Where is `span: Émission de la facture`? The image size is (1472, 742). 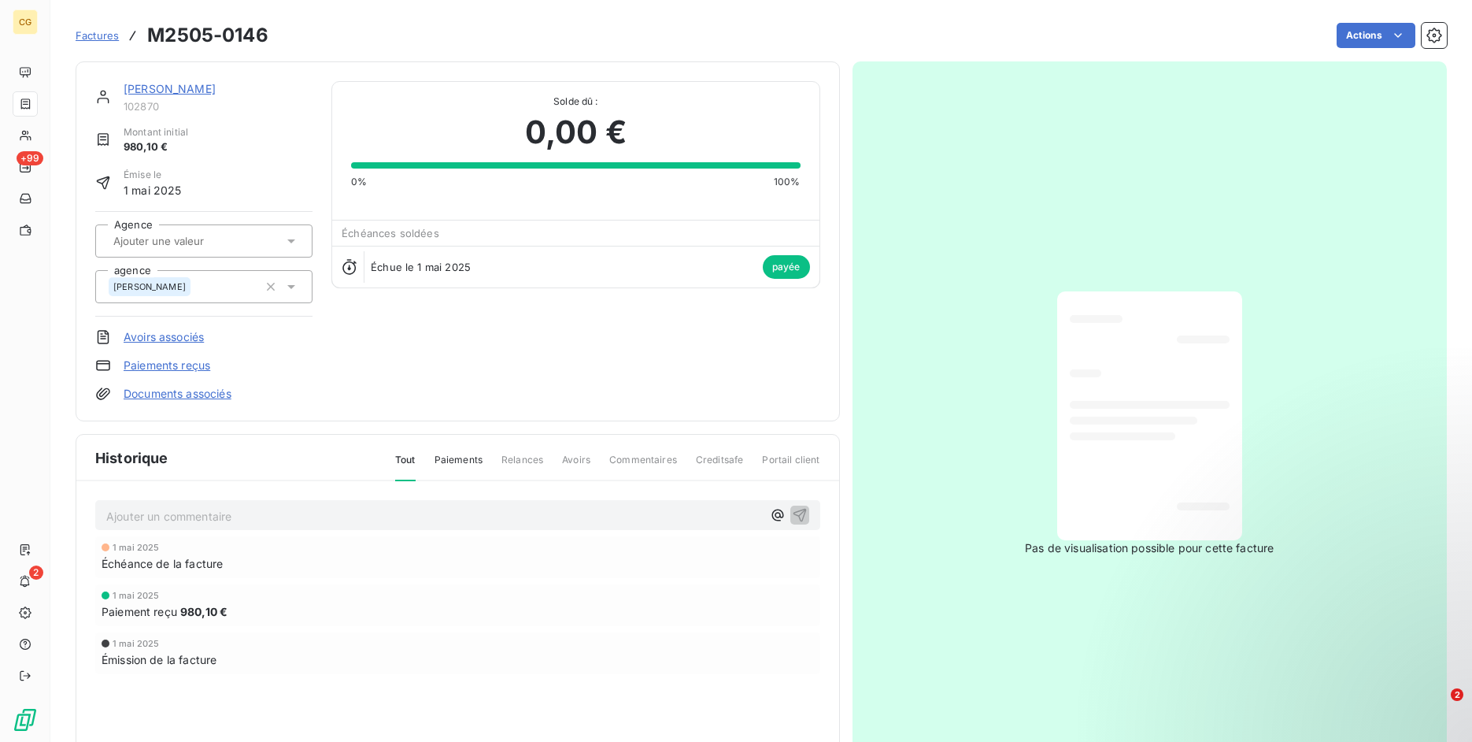
span: Émission de la facture is located at coordinates (159, 659).